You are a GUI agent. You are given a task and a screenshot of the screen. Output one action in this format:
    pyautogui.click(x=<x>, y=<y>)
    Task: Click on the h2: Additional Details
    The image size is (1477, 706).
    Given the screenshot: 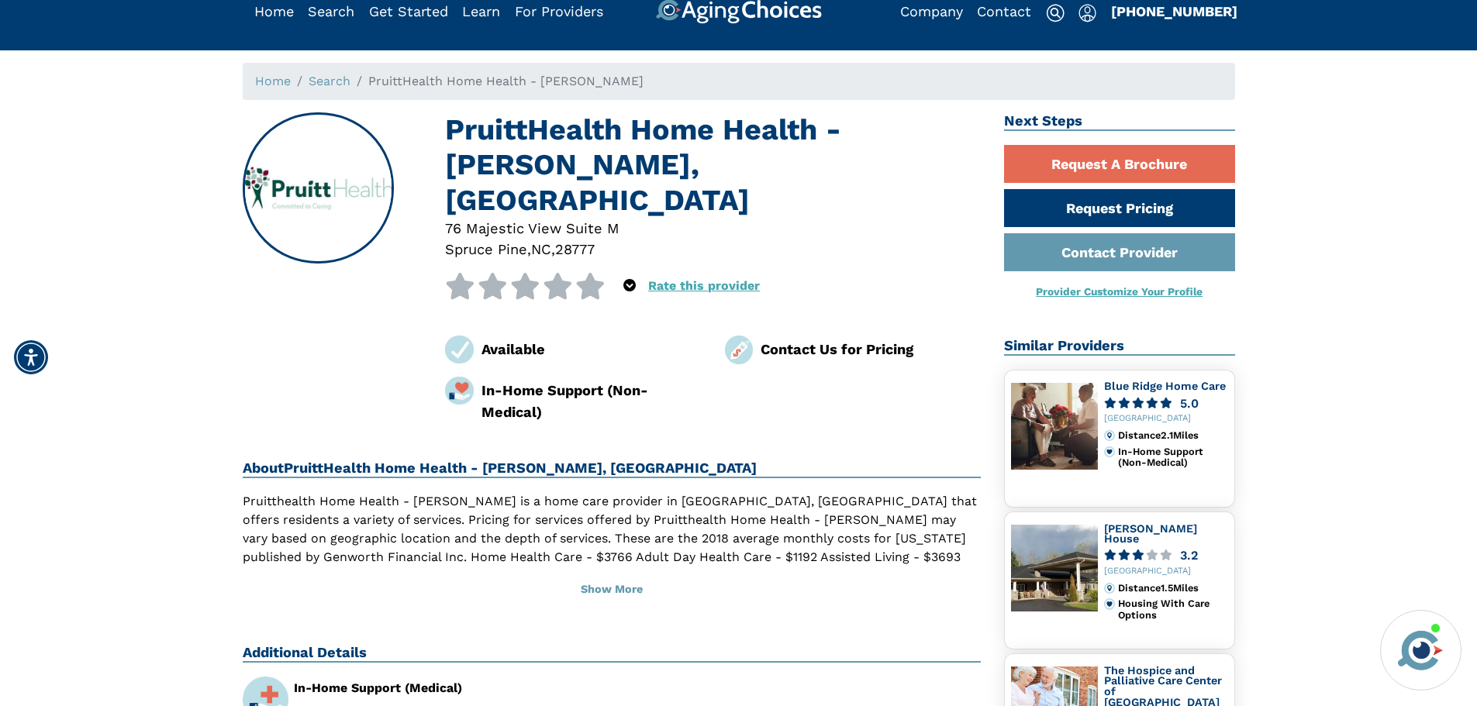 What is the action you would take?
    pyautogui.click(x=612, y=654)
    